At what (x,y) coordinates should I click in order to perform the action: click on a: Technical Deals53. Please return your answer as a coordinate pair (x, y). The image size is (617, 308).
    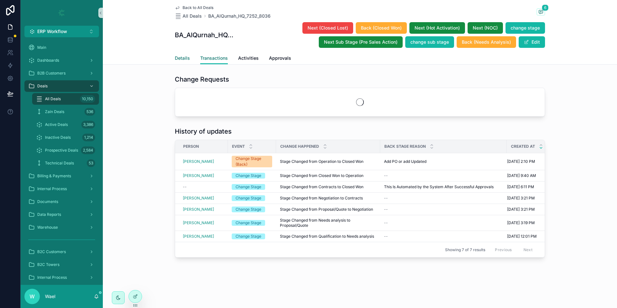
    Looking at the image, I should click on (66, 163).